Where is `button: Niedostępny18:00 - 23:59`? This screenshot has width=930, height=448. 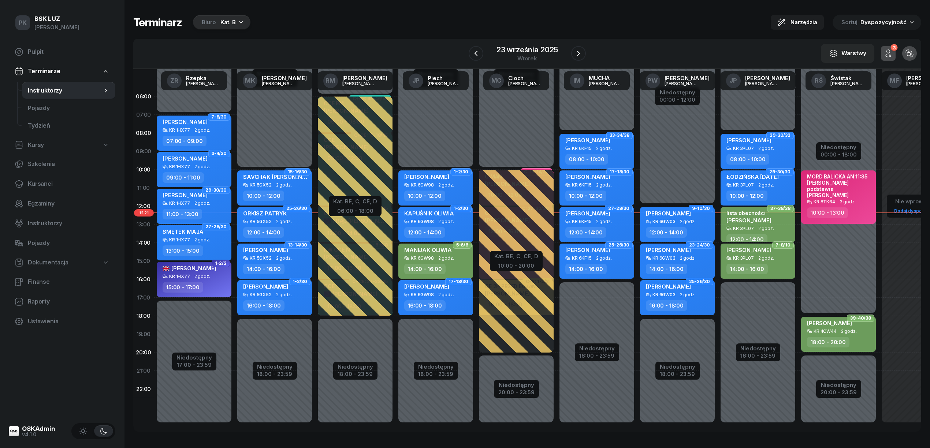
button: Niedostępny18:00 - 23:59 is located at coordinates (275, 371).